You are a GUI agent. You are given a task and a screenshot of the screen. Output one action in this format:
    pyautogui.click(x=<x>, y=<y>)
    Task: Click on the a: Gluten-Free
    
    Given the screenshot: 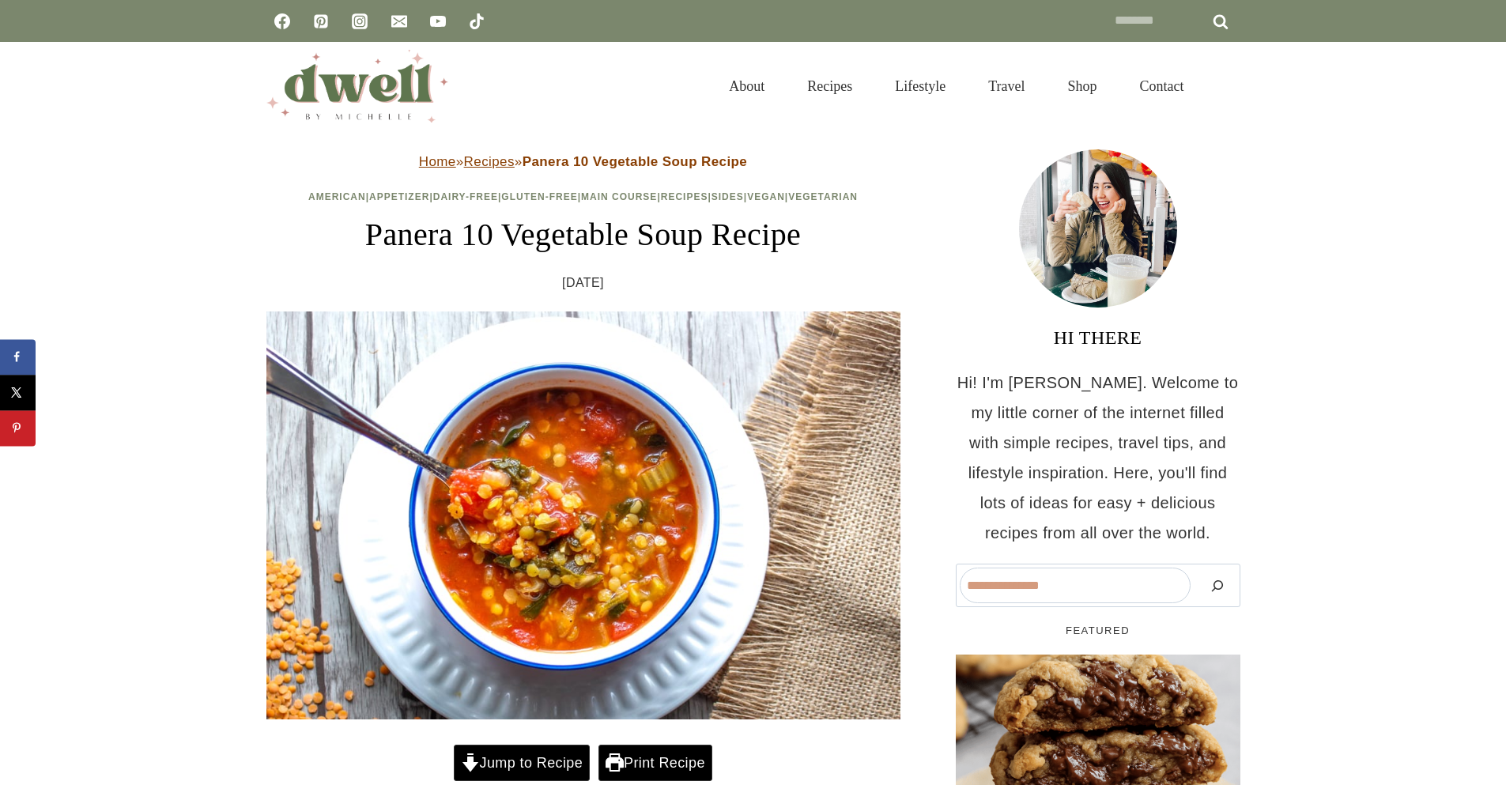 What is the action you would take?
    pyautogui.click(x=539, y=197)
    